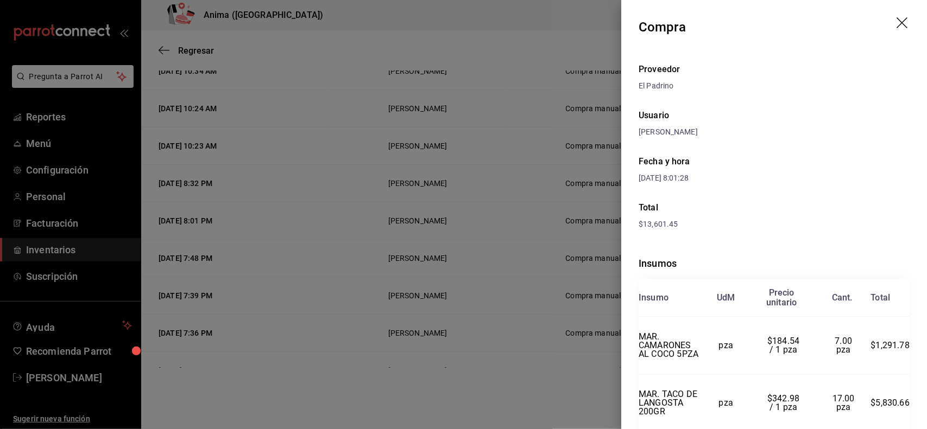  I want to click on div: Insumos, so click(773, 263).